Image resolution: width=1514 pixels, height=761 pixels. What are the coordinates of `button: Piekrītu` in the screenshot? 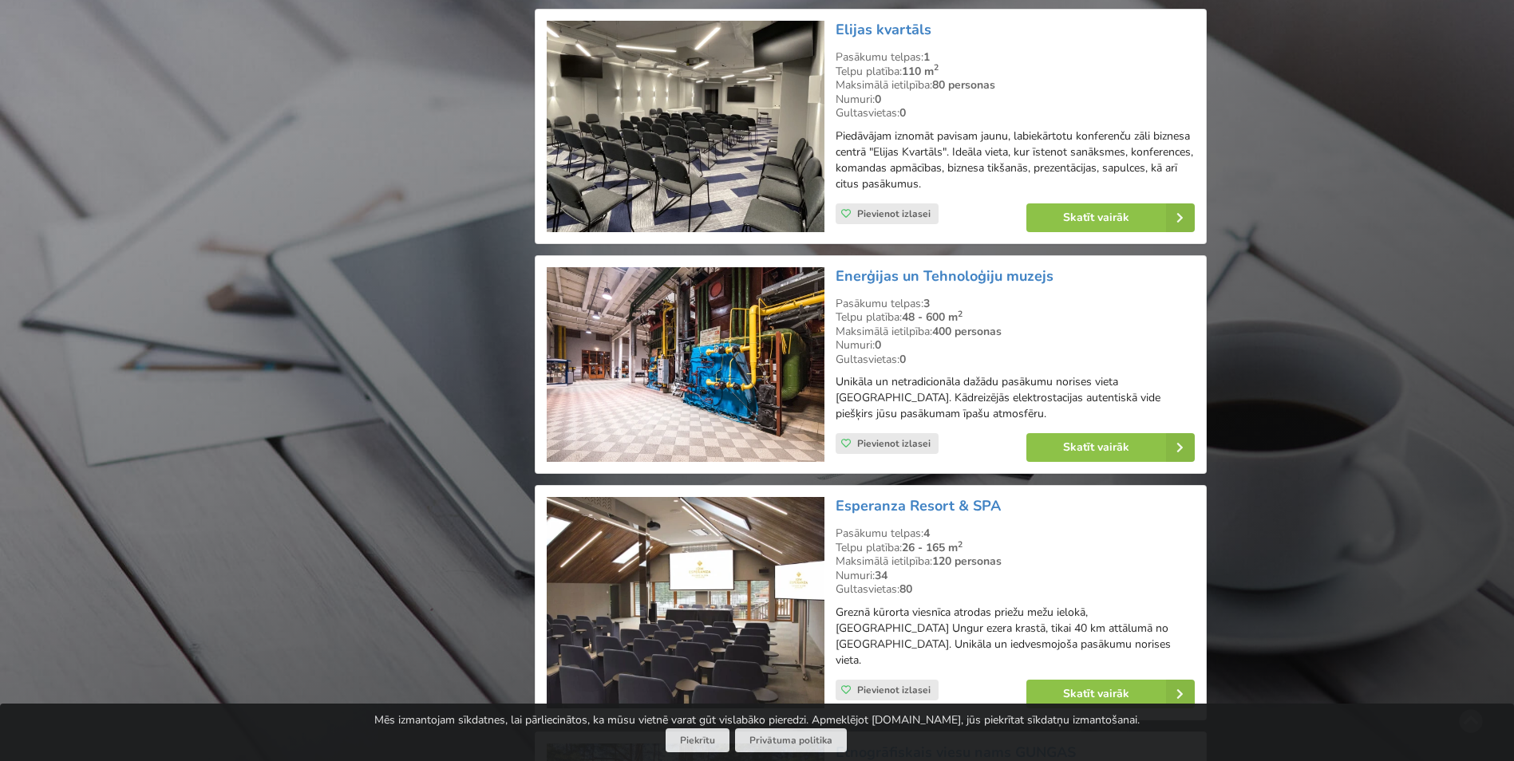 It's located at (698, 741).